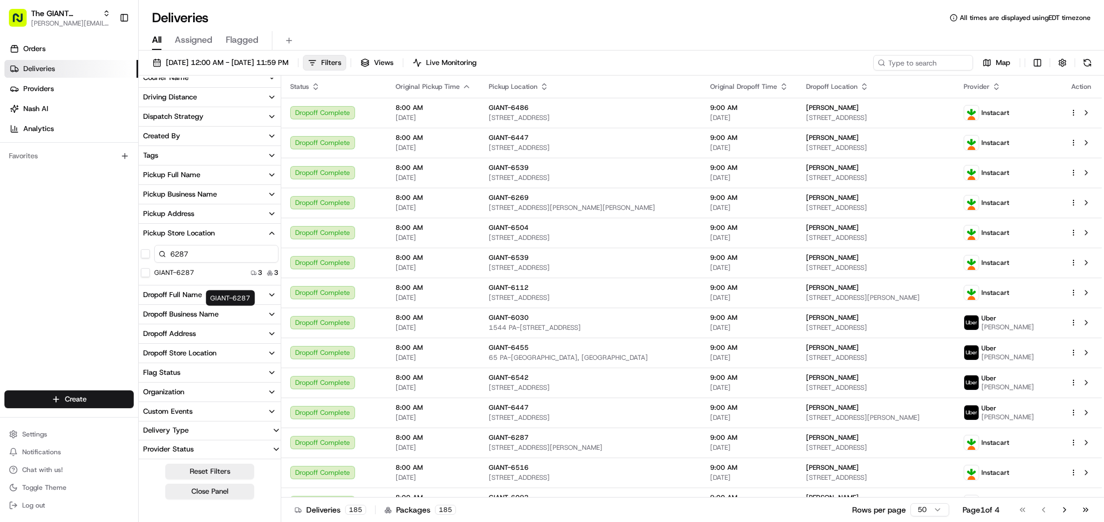 This screenshot has height=522, width=1104. Describe the element at coordinates (377, 63) in the screenshot. I see `button: Views` at that location.